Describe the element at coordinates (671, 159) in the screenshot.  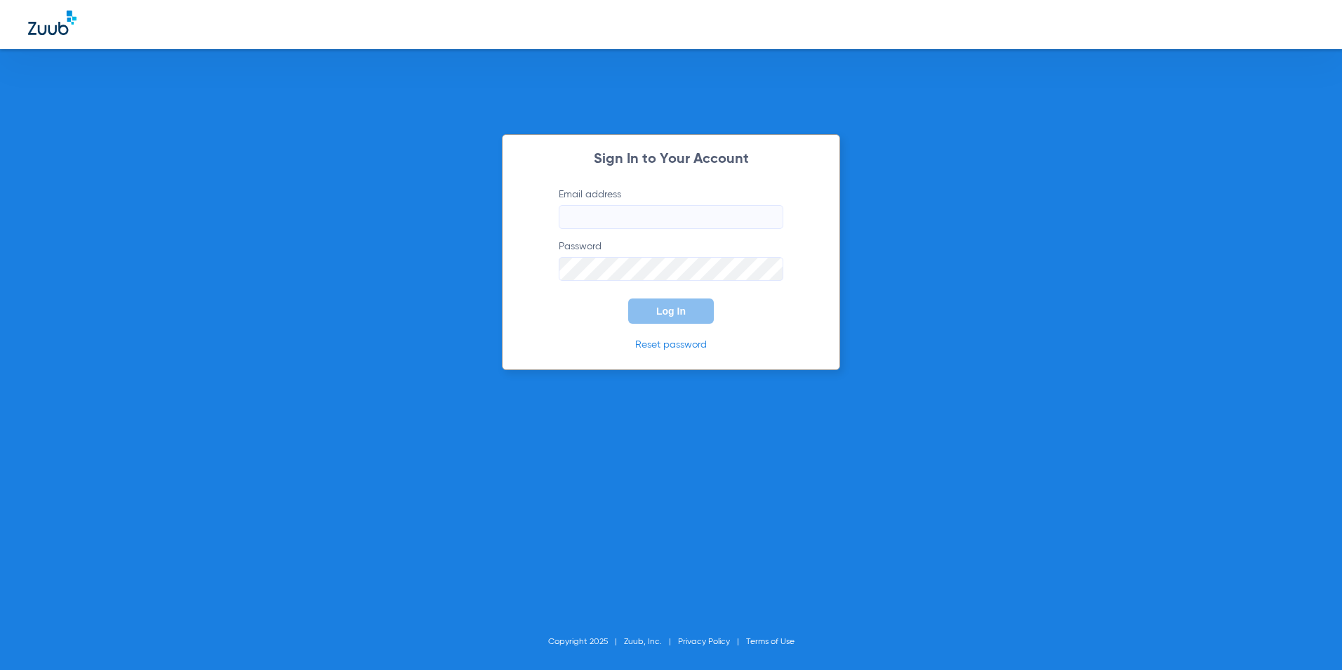
I see `h2: Sign In to Your Account` at that location.